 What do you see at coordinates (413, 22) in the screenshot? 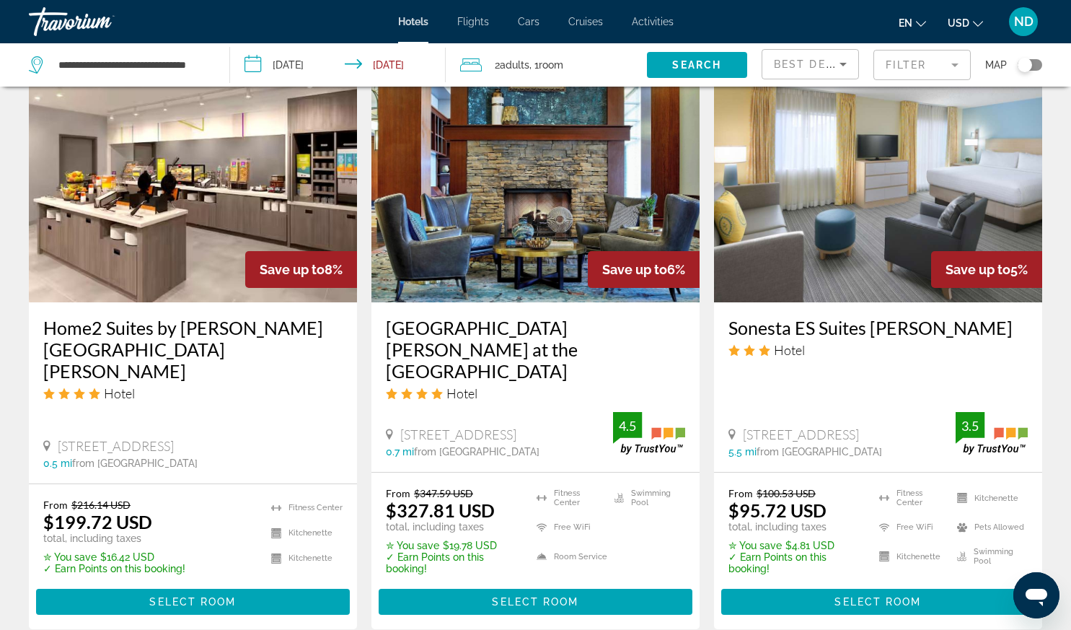
I see `a: Hotels` at bounding box center [413, 22].